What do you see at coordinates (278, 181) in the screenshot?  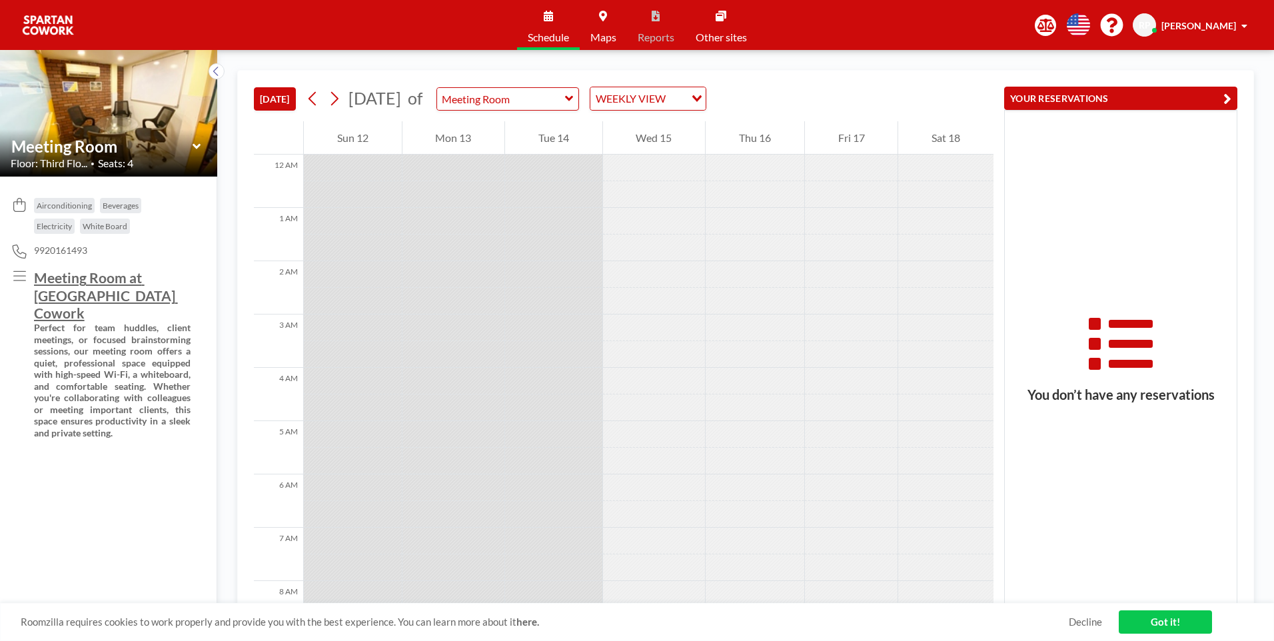 I see `div: 12 AM` at bounding box center [278, 181].